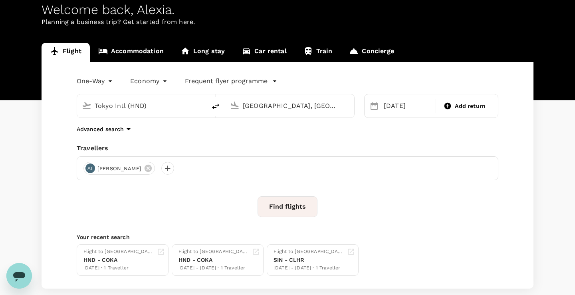 The height and width of the screenshot is (295, 575). I want to click on a: Car rental, so click(264, 52).